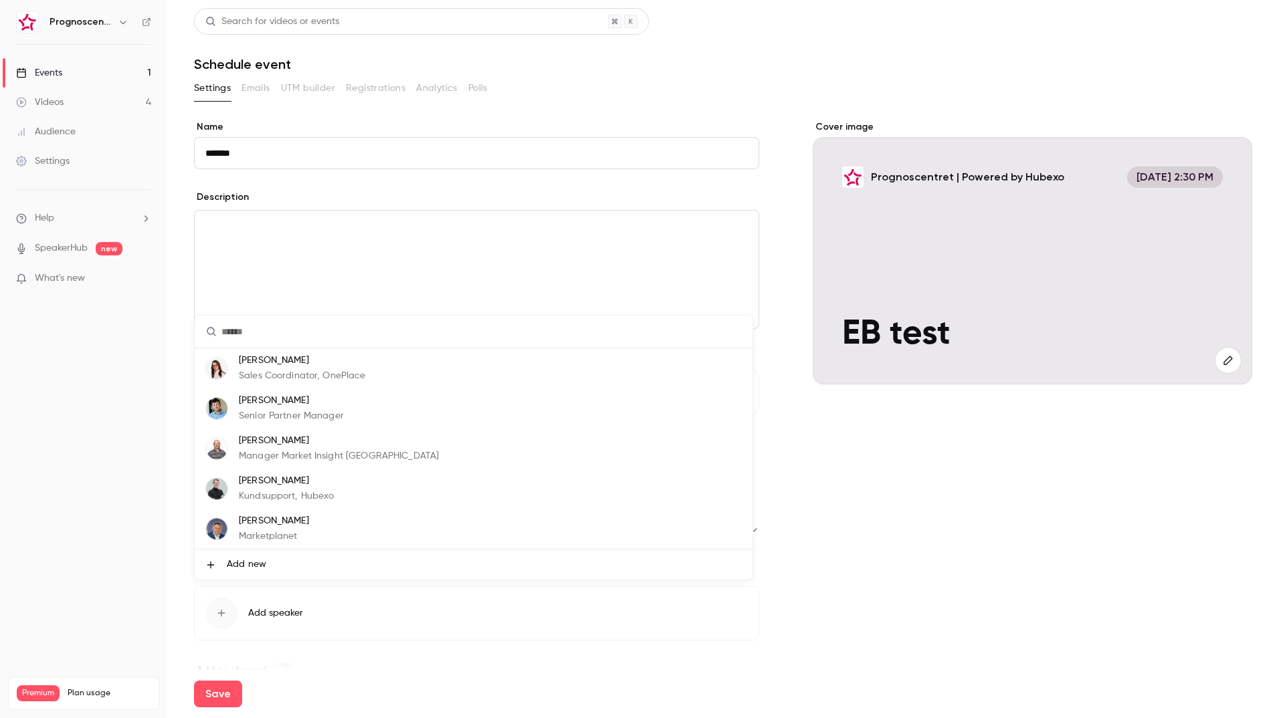 The image size is (1279, 718). What do you see at coordinates (217, 529) in the screenshot?
I see `img: Grzegorz Filipowski` at bounding box center [217, 529].